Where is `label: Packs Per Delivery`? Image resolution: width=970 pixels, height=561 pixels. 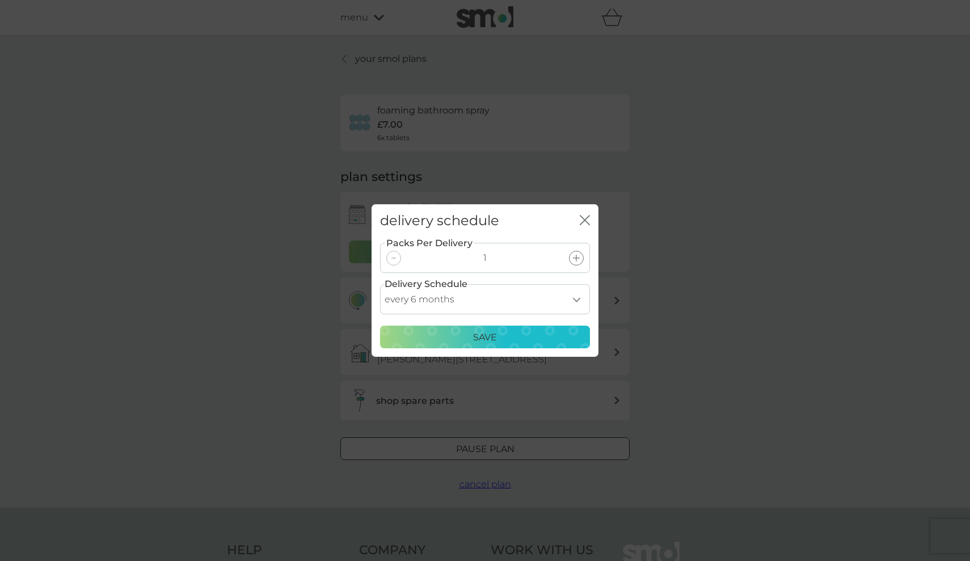
label: Packs Per Delivery is located at coordinates (429, 243).